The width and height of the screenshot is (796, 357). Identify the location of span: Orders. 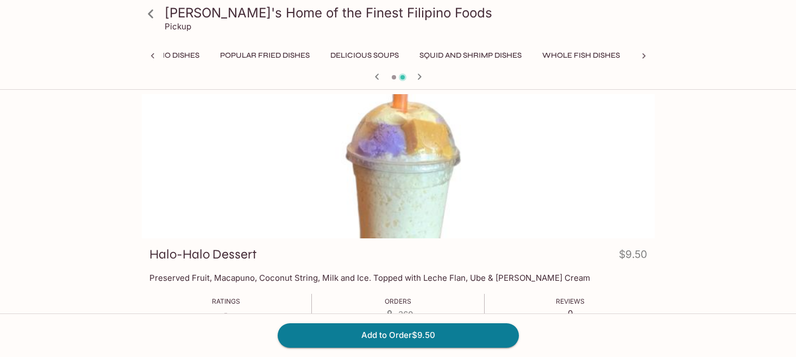
(398, 301).